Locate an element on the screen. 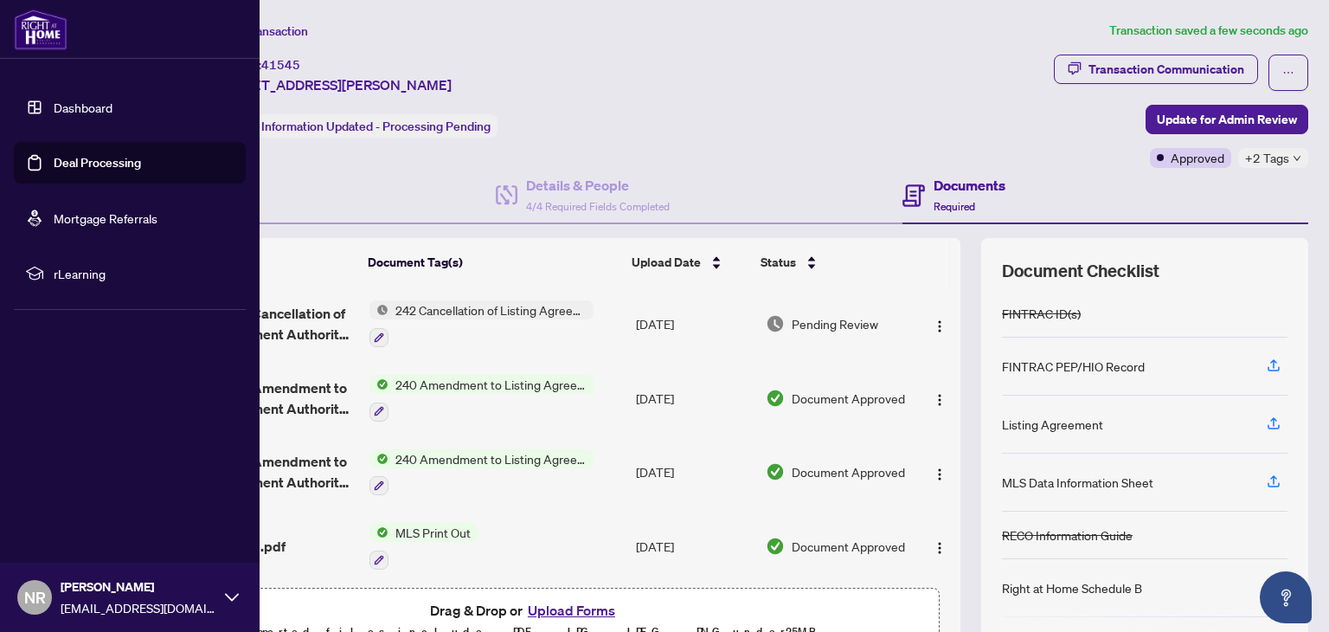 The image size is (1329, 632). span: Update for Admin Review is located at coordinates (1227, 119).